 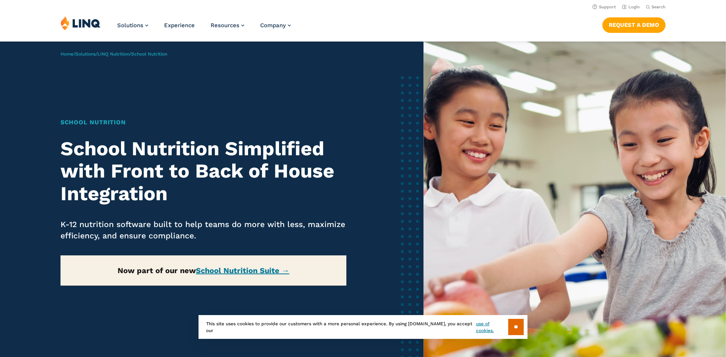 I want to click on span: School Nutrition, so click(x=149, y=54).